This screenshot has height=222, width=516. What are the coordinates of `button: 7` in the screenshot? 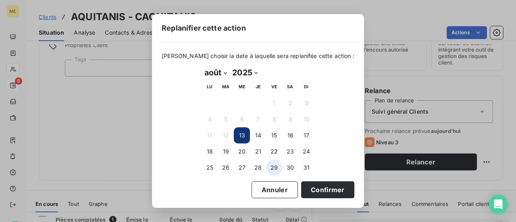 It's located at (258, 119).